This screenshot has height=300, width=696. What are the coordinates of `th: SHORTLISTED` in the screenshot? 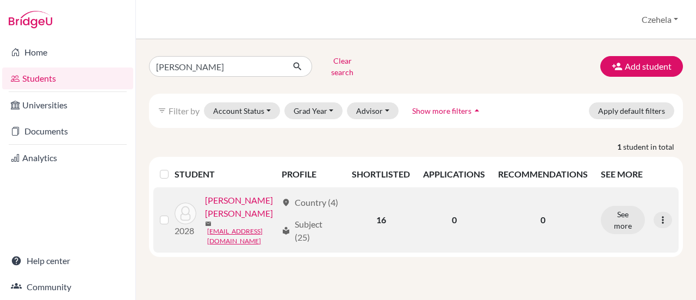 It's located at (381, 174).